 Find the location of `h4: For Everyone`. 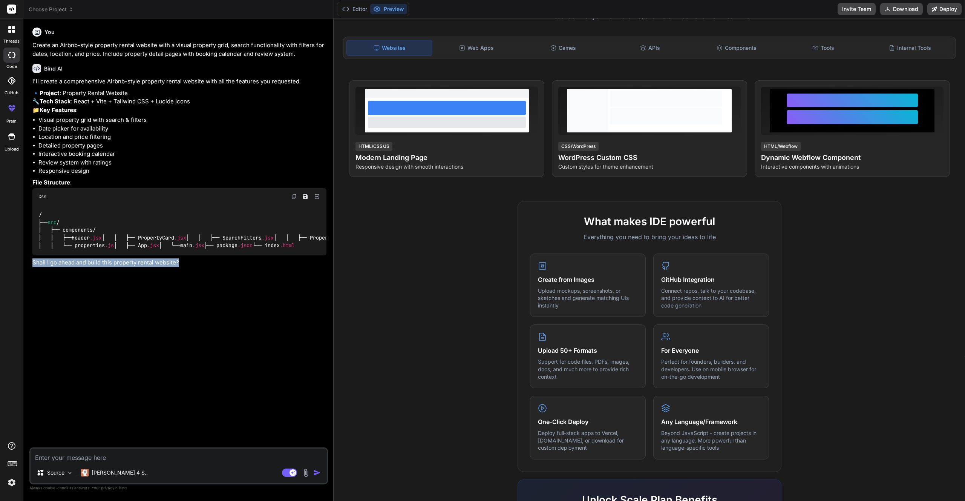

h4: For Everyone is located at coordinates (711, 350).